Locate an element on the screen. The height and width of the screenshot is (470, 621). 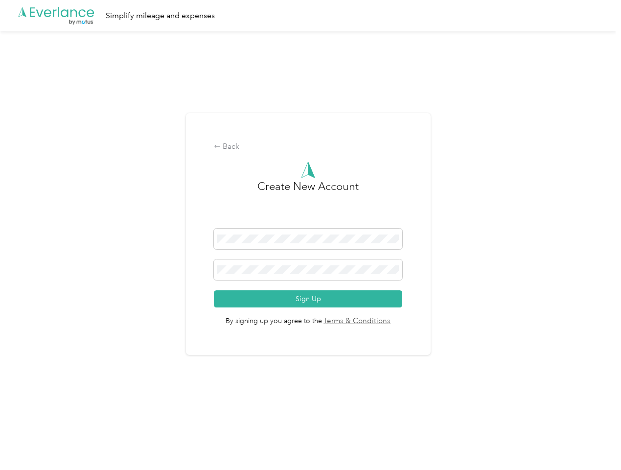
div: Back is located at coordinates (308, 147).